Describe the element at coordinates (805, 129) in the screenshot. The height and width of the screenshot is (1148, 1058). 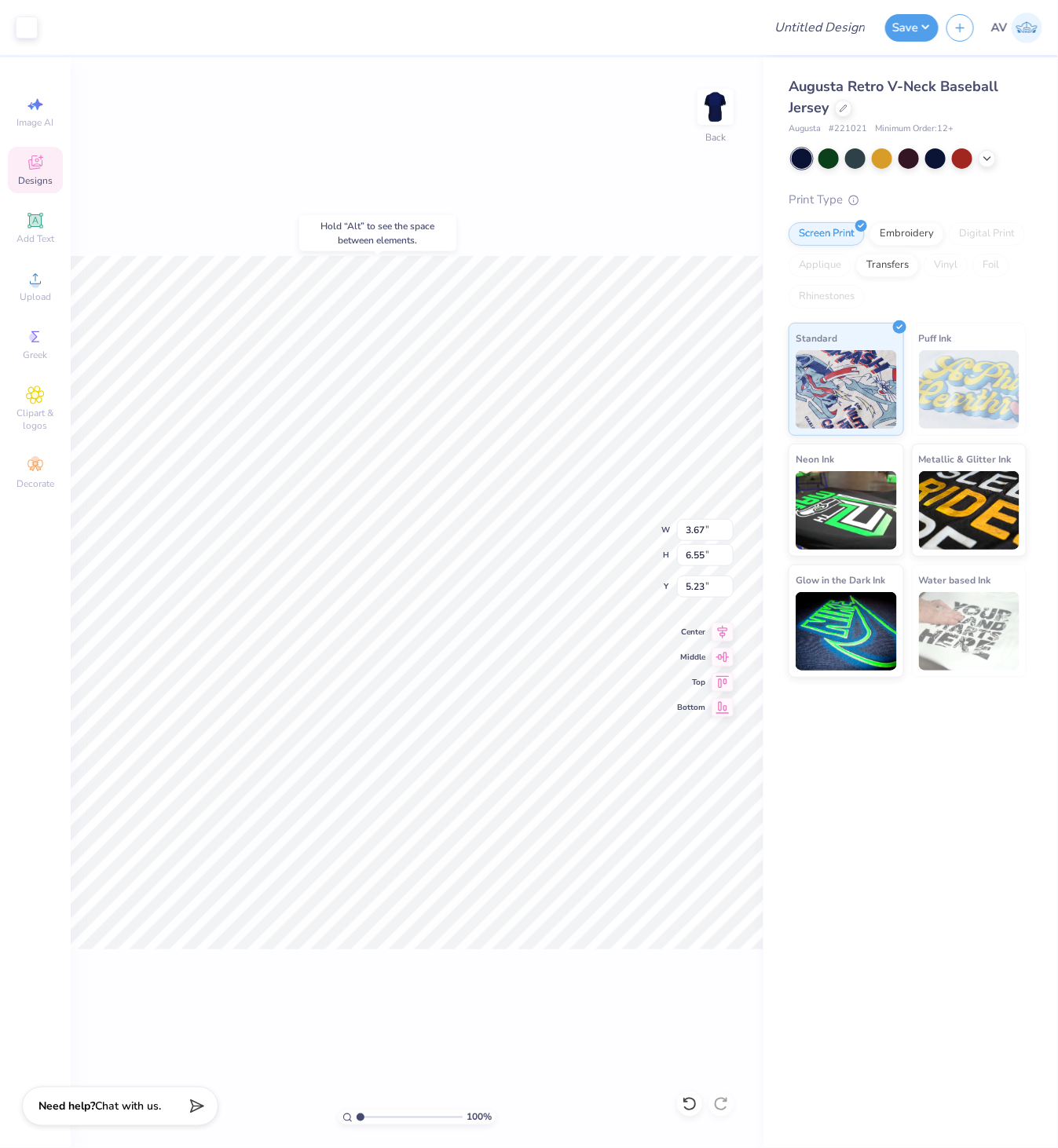
I see `span: Augusta` at that location.